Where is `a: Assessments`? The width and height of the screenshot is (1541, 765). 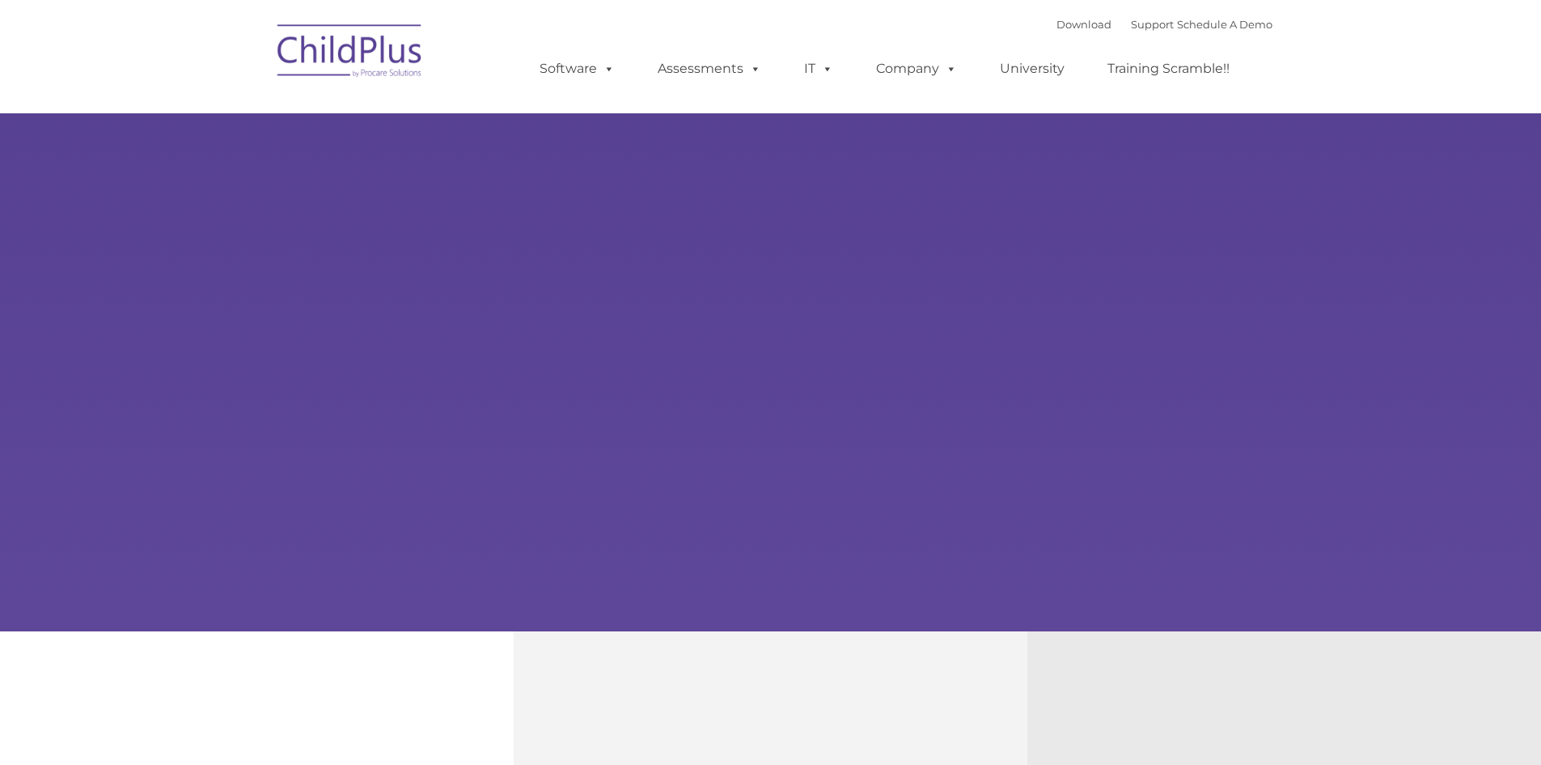 a: Assessments is located at coordinates (710, 69).